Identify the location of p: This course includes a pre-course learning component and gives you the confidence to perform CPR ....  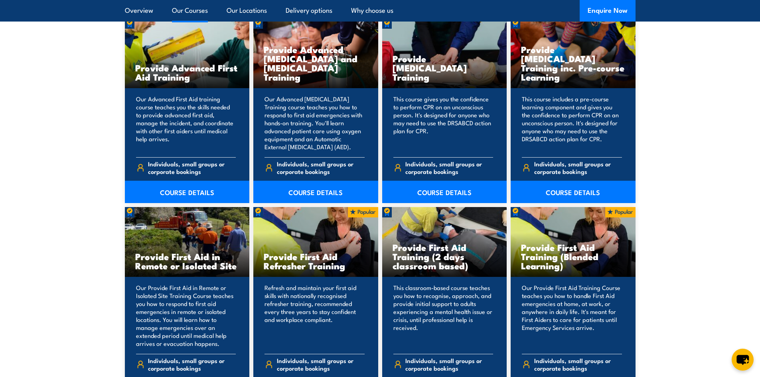
(571, 123).